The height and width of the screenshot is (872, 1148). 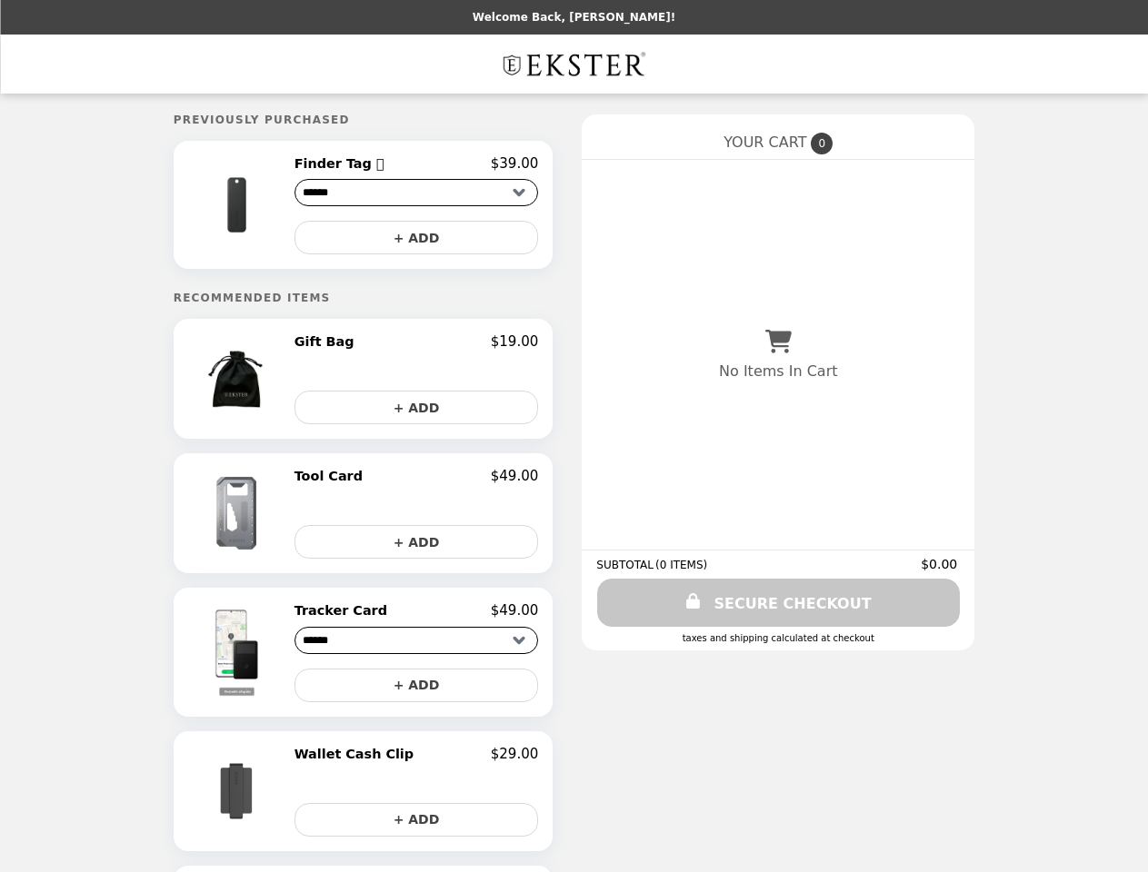 What do you see at coordinates (363, 120) in the screenshot?
I see `h5: Previously Purchased` at bounding box center [363, 120].